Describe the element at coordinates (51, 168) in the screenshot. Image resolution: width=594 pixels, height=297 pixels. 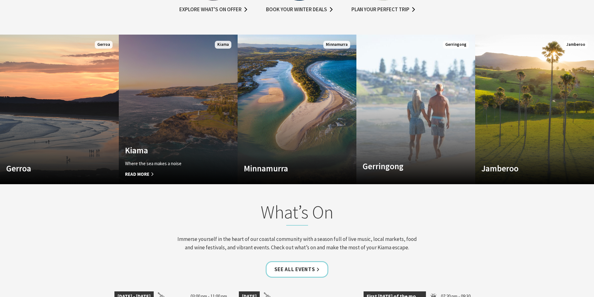
I see `h4: Gerroa` at that location.